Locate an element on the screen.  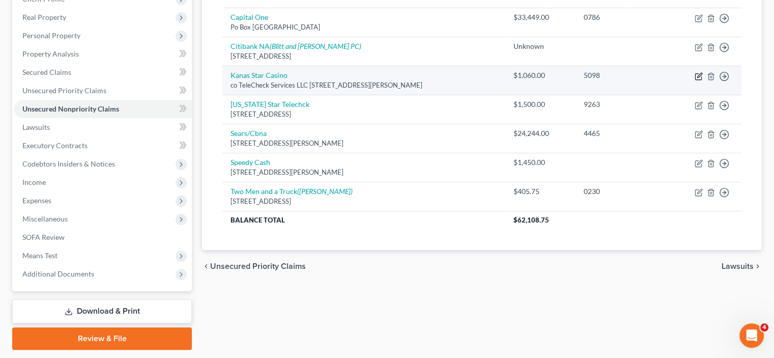
a: Download & Print is located at coordinates (102, 311).